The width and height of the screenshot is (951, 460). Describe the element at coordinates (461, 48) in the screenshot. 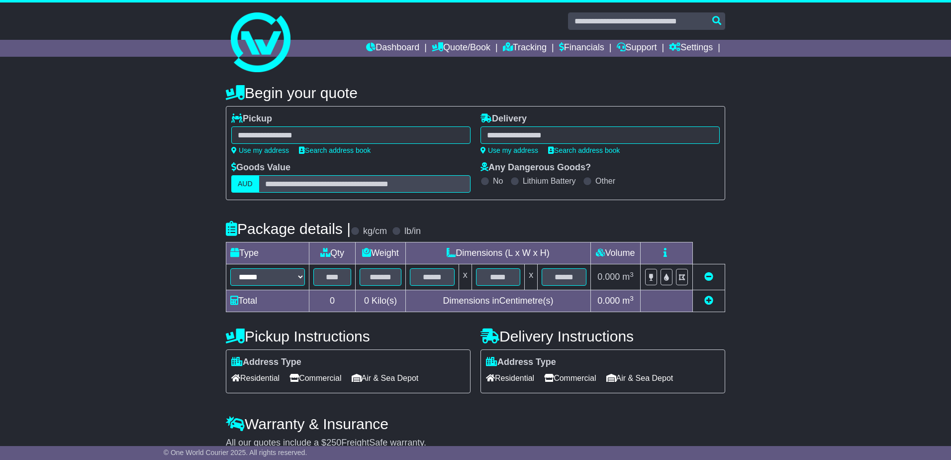

I see `a: Quote/Book` at that location.